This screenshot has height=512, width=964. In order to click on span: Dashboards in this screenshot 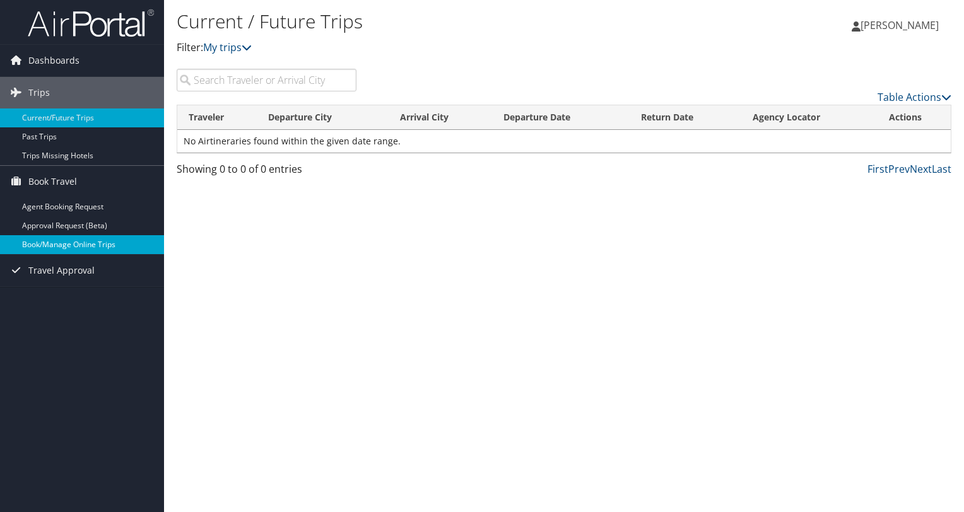, I will do `click(54, 61)`.